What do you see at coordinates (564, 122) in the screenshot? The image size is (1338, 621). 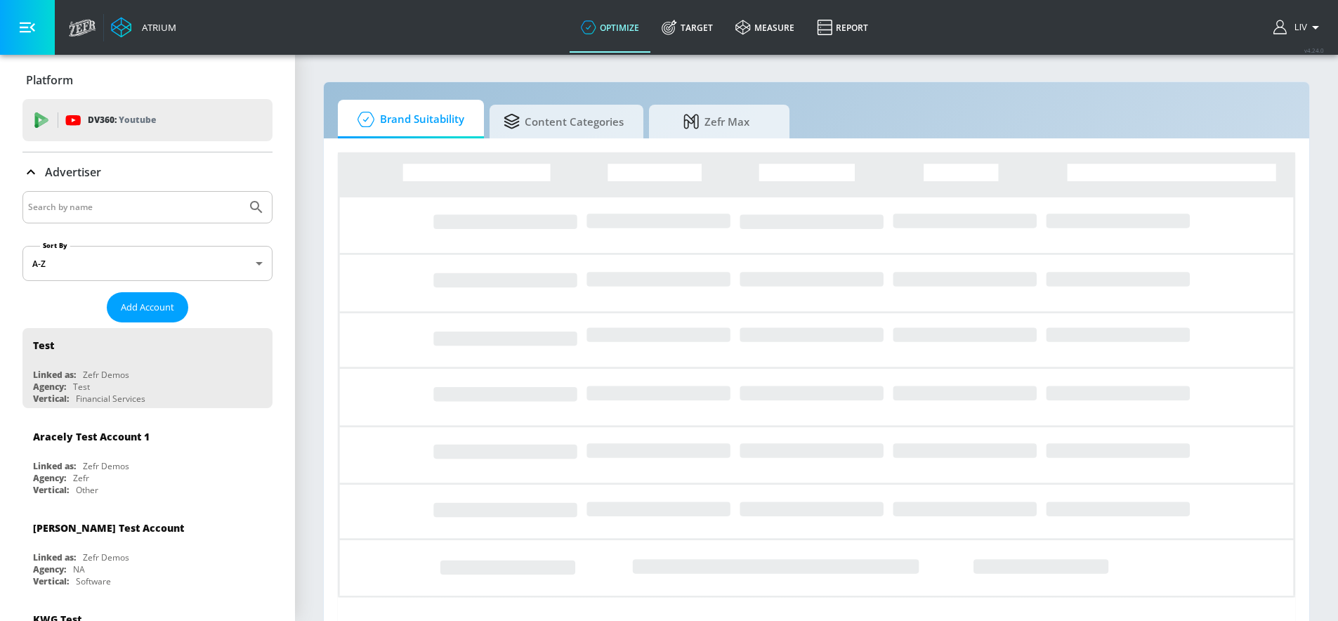 I see `span: Content Categories` at bounding box center [564, 122].